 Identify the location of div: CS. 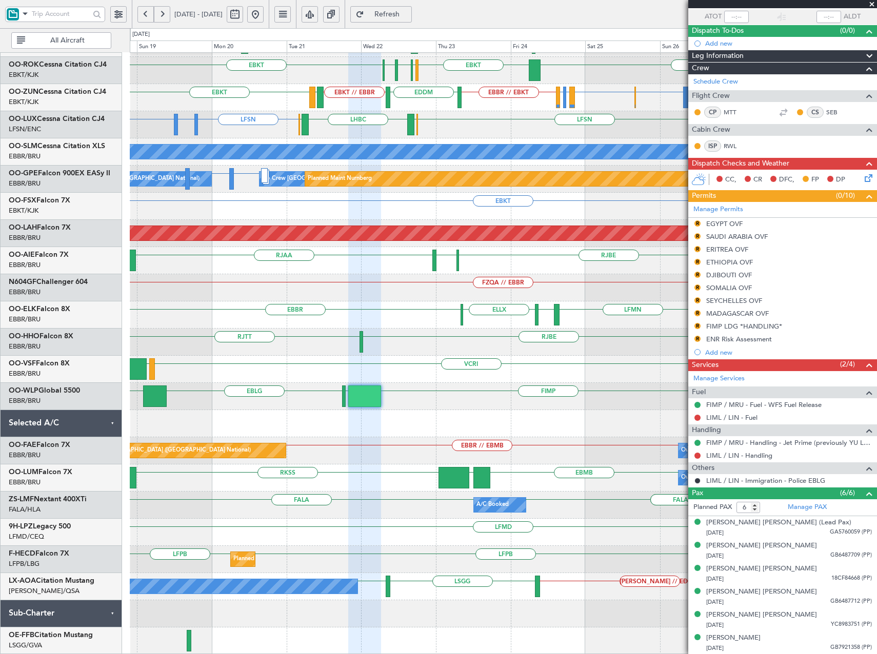
(815, 112).